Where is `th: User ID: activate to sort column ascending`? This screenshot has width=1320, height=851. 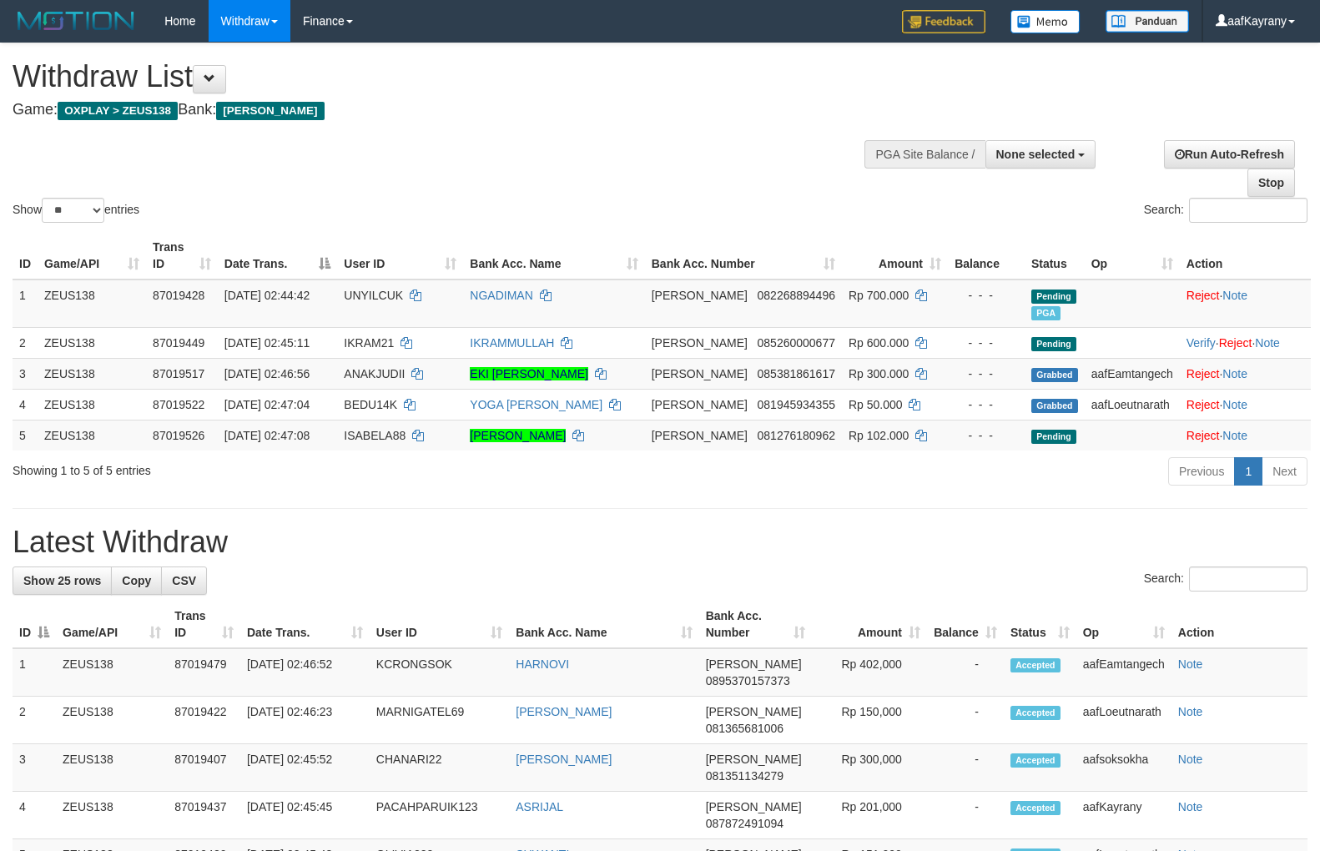
th: User ID: activate to sort column ascending is located at coordinates (400, 255).